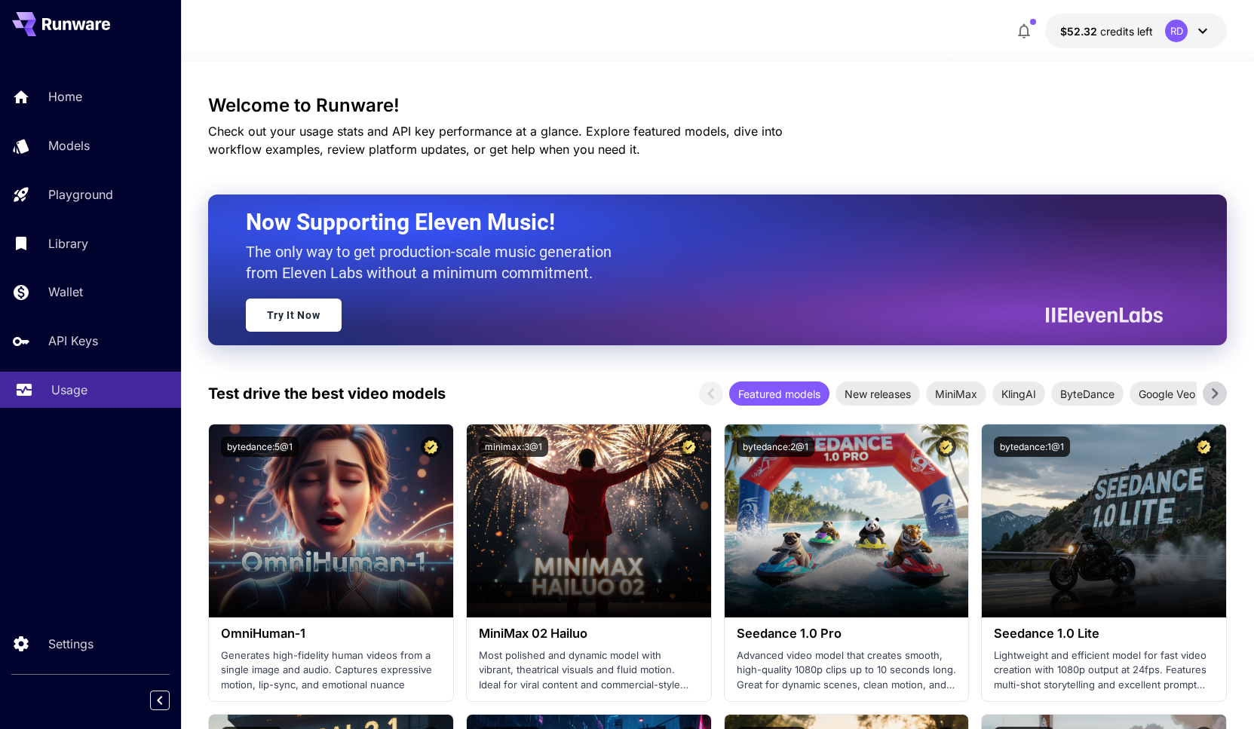 The image size is (1254, 729). What do you see at coordinates (65, 97) in the screenshot?
I see `p: Home` at bounding box center [65, 97].